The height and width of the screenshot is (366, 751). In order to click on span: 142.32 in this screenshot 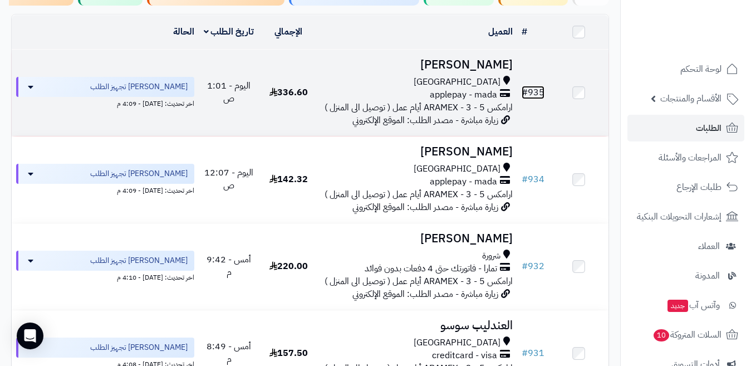, I will do `click(288, 179)`.